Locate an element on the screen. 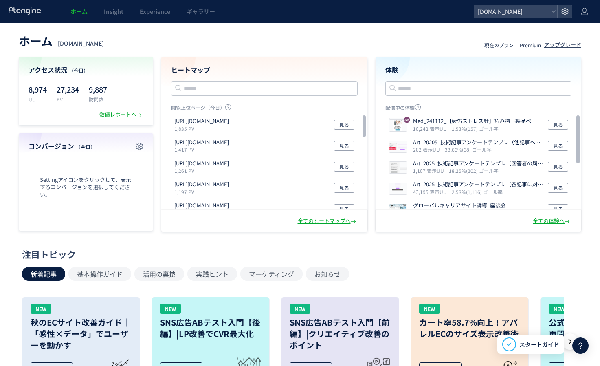 The height and width of the screenshot is (366, 600). p: https://www.murata.com/ja-jp/products/productdetail is located at coordinates (202, 163).